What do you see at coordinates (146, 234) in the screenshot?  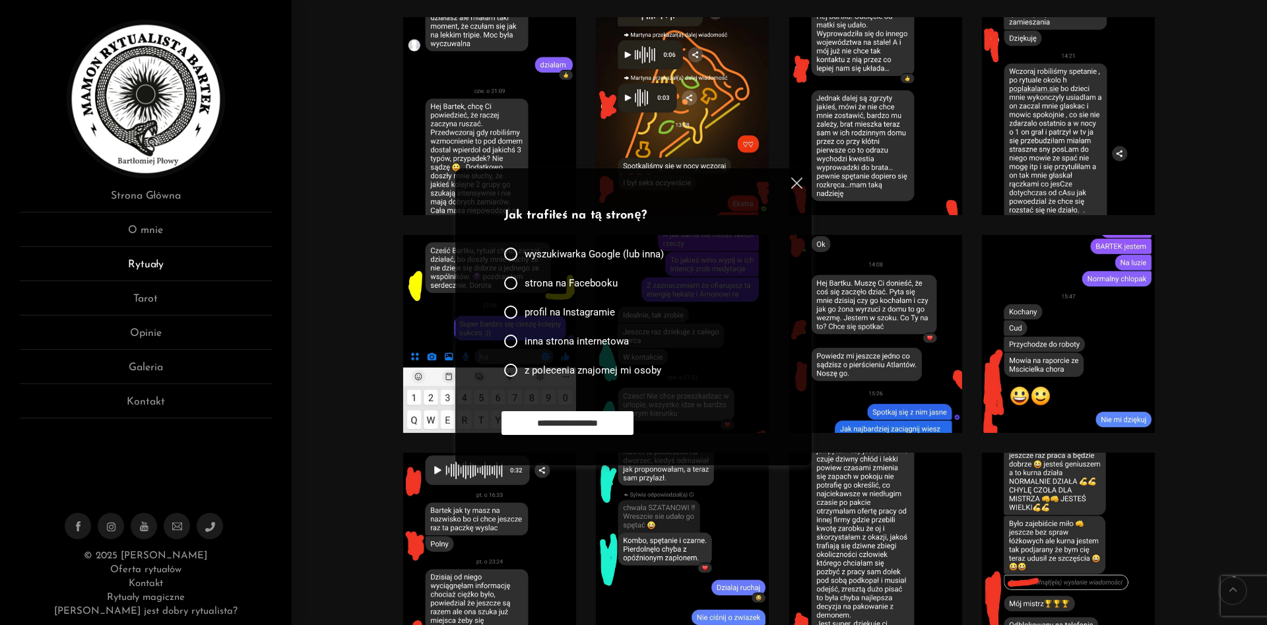 I see `a: O mnie` at bounding box center [146, 234].